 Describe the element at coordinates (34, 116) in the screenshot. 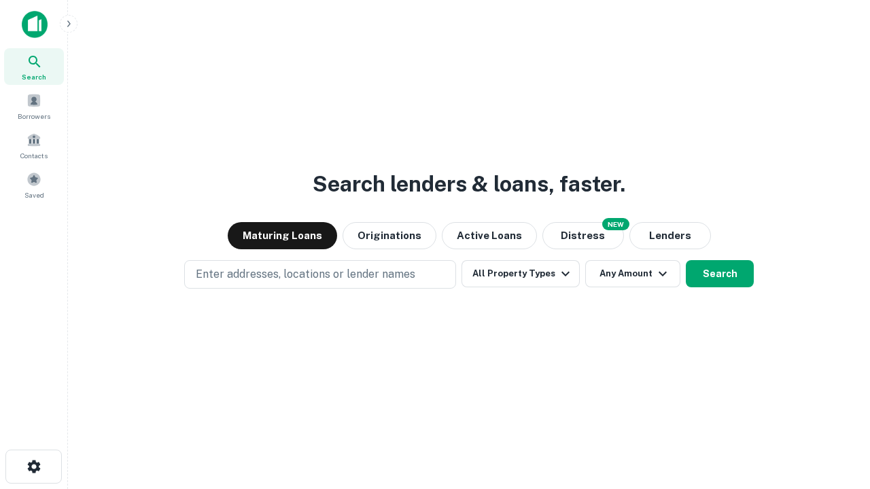

I see `span: Borrowers` at that location.